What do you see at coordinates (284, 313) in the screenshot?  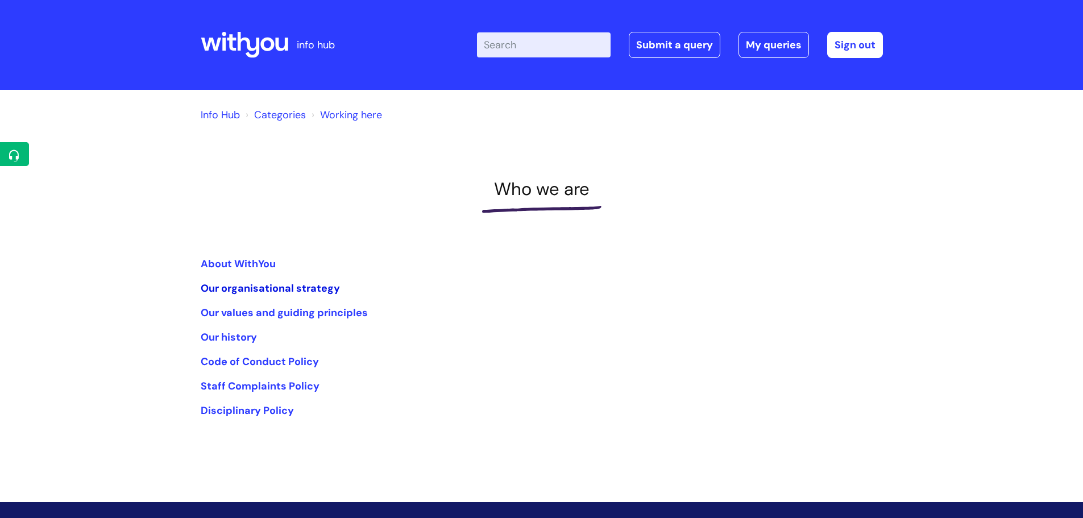 I see `a: Our values and guiding principles` at bounding box center [284, 313].